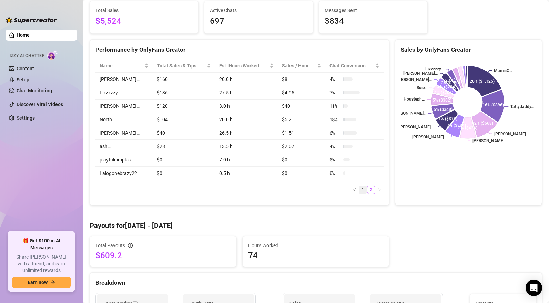 This screenshot has height=303, width=549. I want to click on button: Earn nowarrow-right, so click(41, 283).